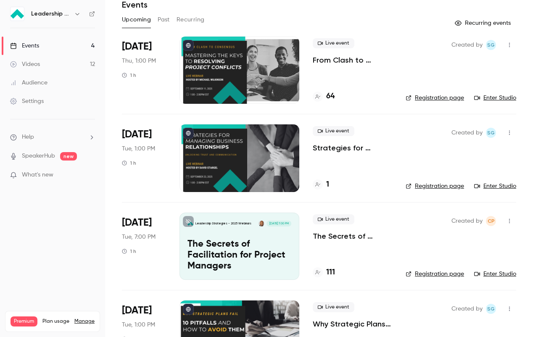 This screenshot has width=533, height=337. What do you see at coordinates (37, 175) in the screenshot?
I see `span: What's new` at bounding box center [37, 175].